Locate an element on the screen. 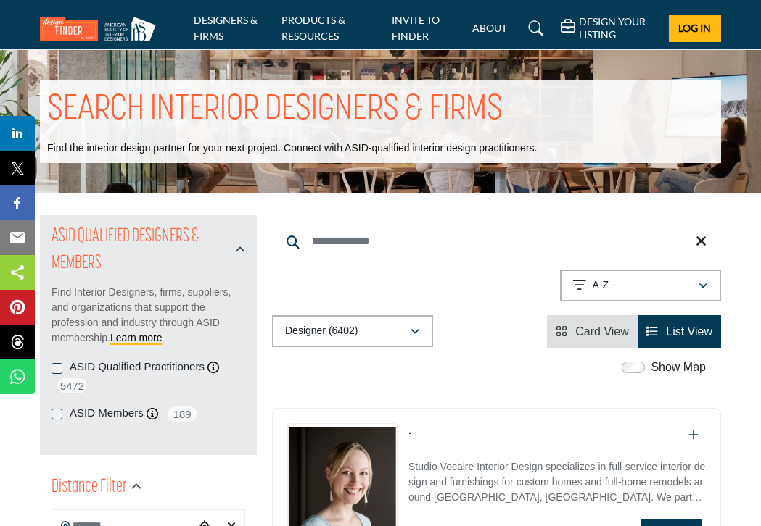 The width and height of the screenshot is (761, 526). a: Learn more is located at coordinates (136, 338).